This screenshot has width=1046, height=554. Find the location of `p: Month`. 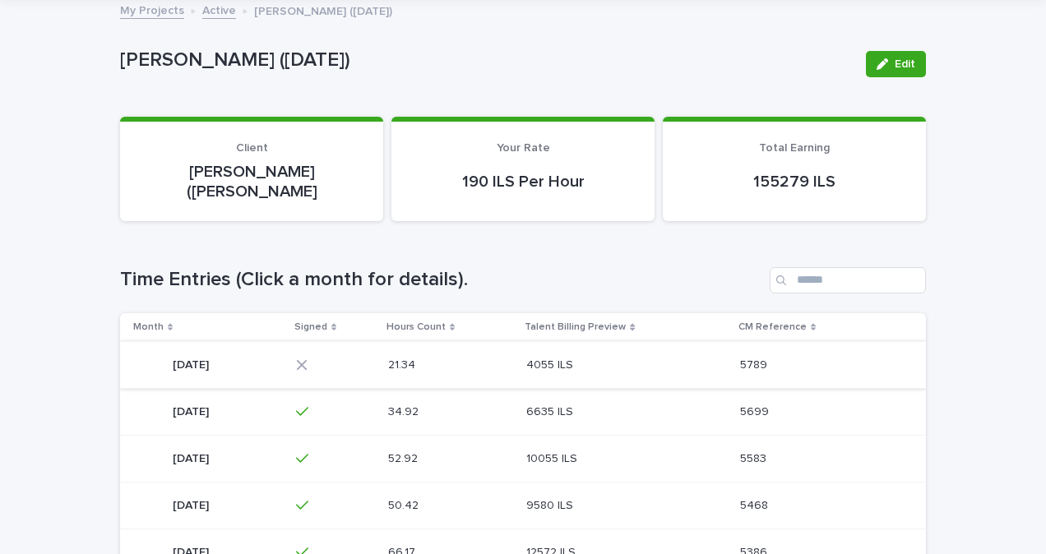

p: Month is located at coordinates (148, 327).